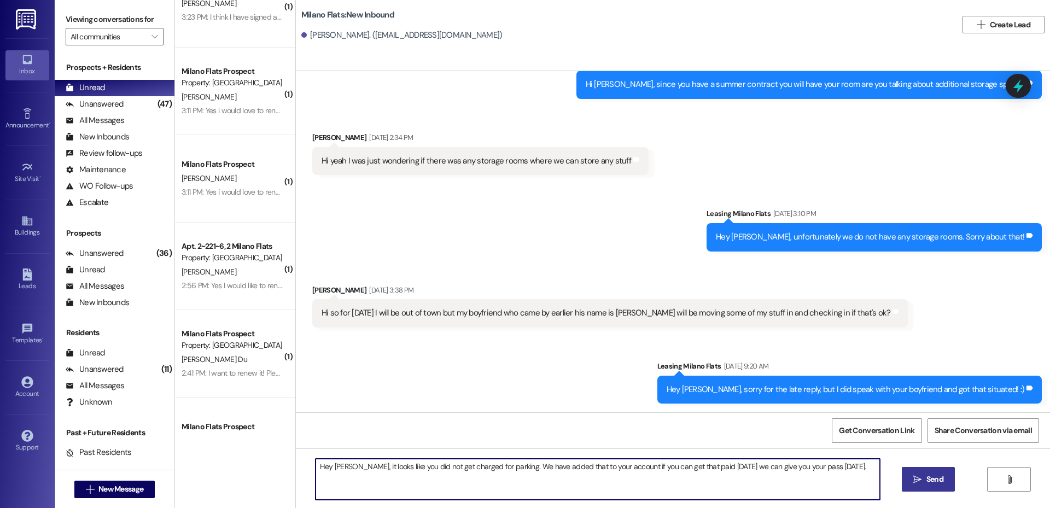 Image resolution: width=1050 pixels, height=508 pixels. I want to click on button: Share Conversation via email, so click(983, 430).